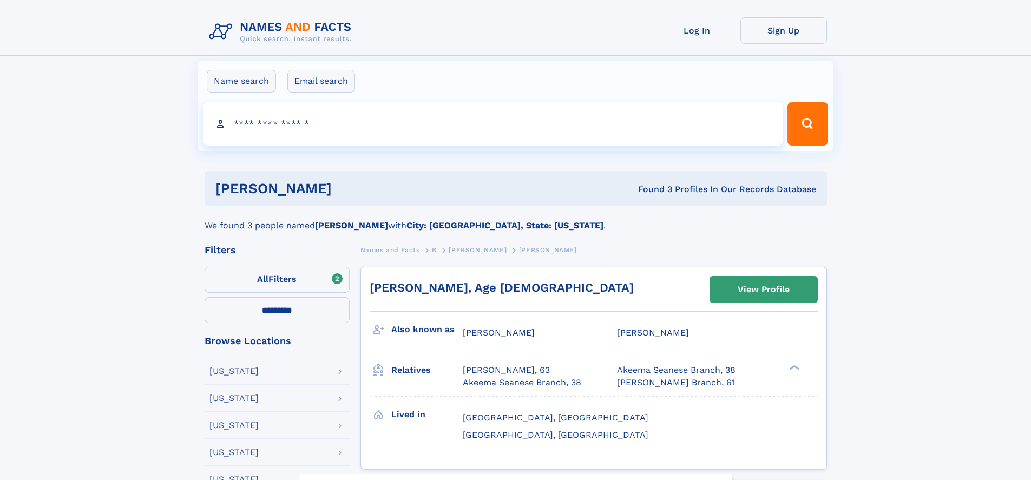 The width and height of the screenshot is (1031, 480). I want to click on input: search input, so click(493, 124).